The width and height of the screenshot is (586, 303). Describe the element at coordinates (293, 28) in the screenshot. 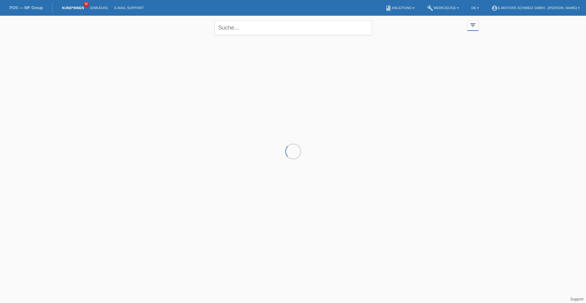

I see `input: Suche...` at that location.